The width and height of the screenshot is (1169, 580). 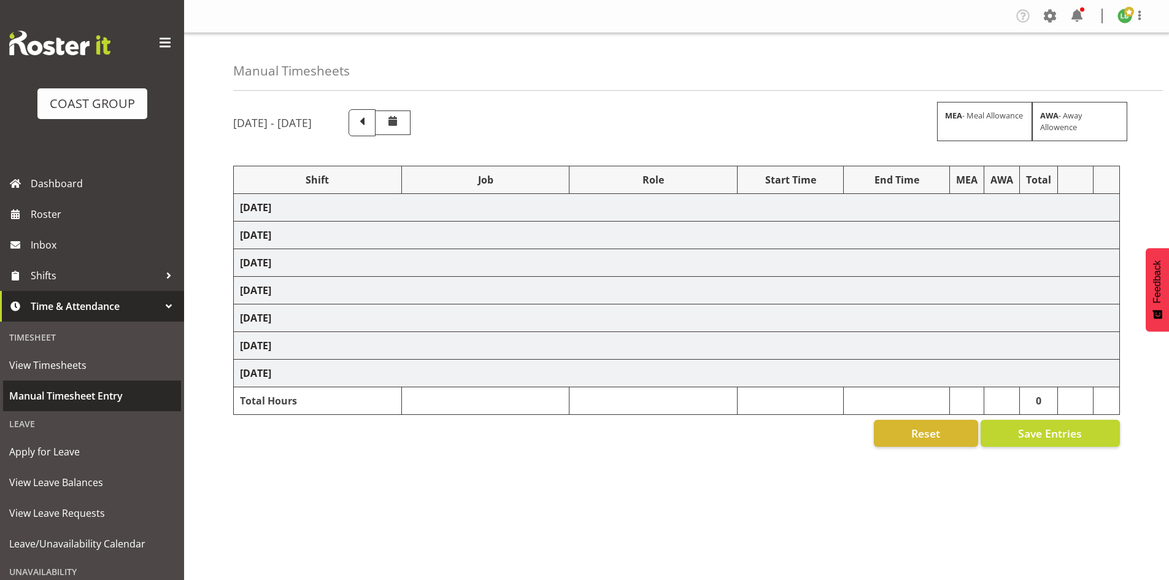 I want to click on div: COAST GROUP, so click(x=92, y=104).